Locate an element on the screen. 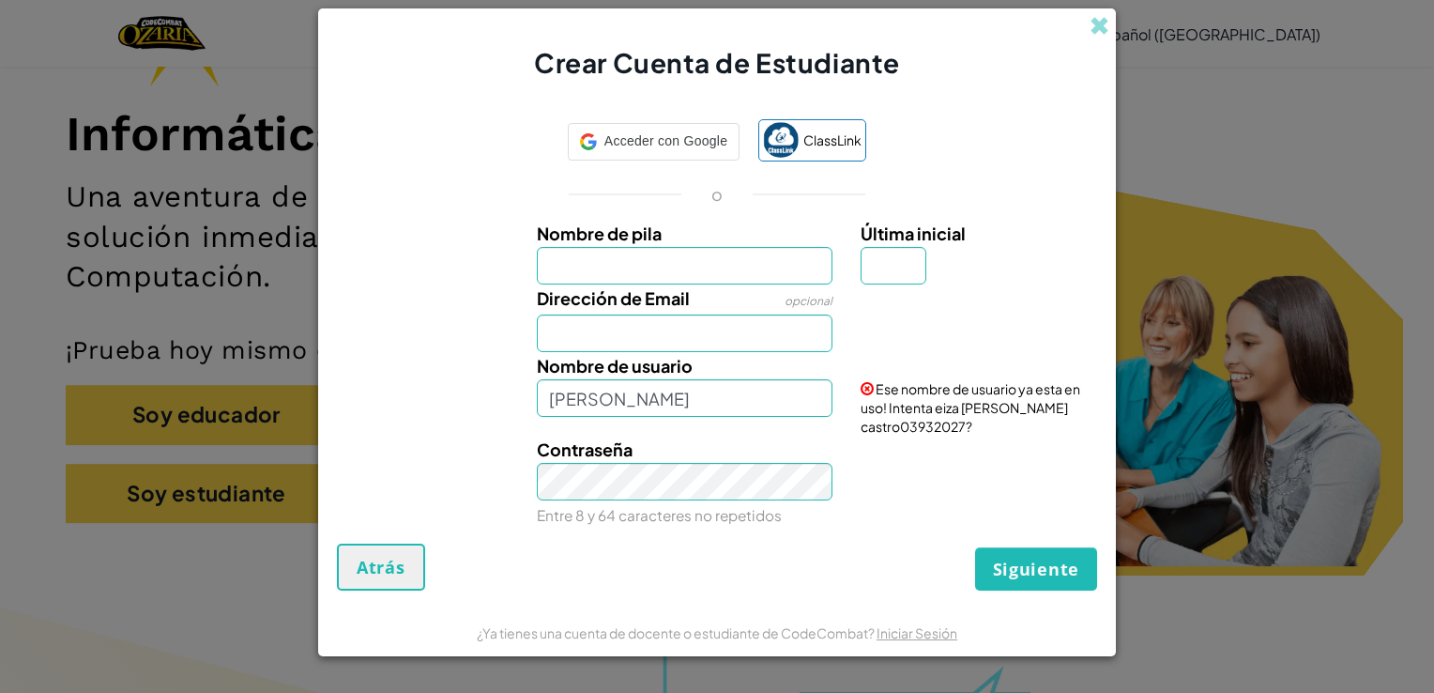  div: Acceder con Google is located at coordinates (653, 142).